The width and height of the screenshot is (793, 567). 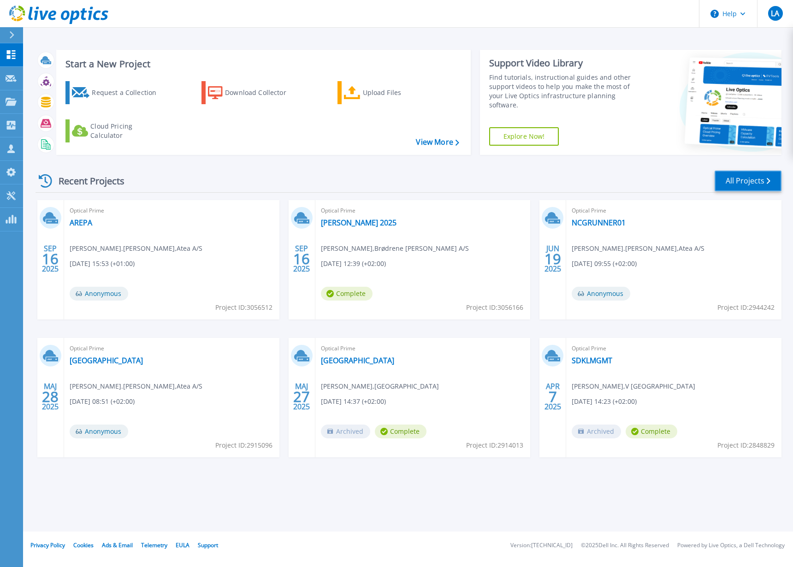 I want to click on div: Upload Files, so click(x=400, y=93).